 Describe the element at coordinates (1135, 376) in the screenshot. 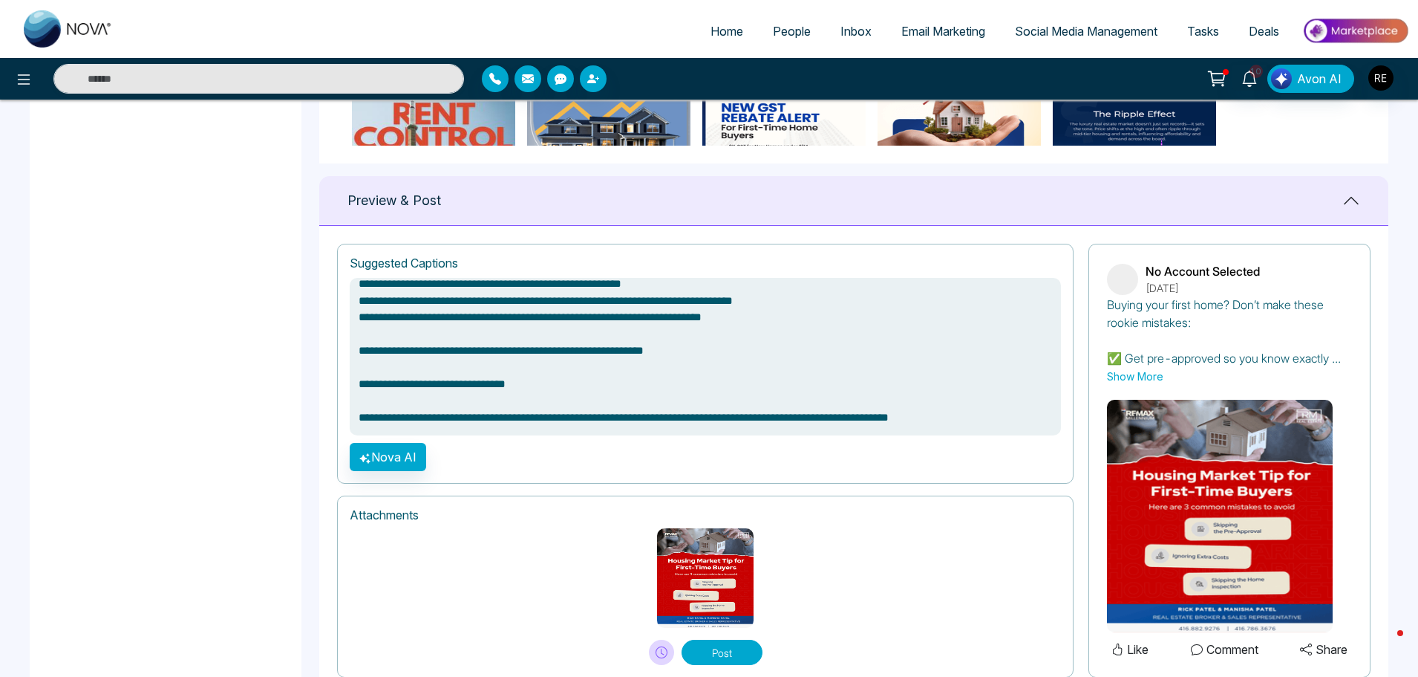

I see `button: Show More` at that location.